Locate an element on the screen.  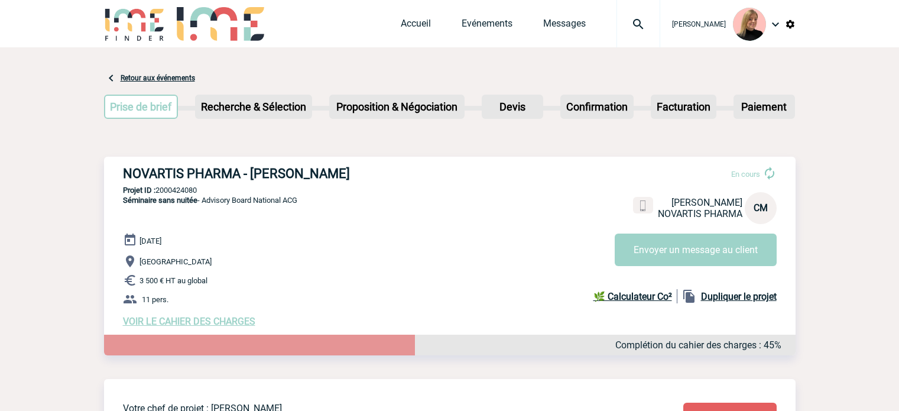
span: Séminaire sans nuitée is located at coordinates (160, 200).